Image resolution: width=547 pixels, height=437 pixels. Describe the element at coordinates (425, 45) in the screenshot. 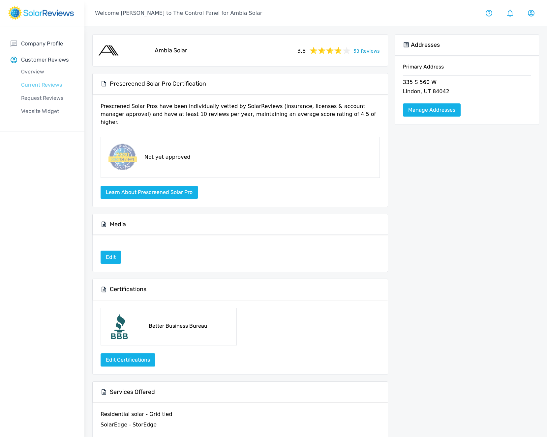

I see `h5: Addresses` at that location.